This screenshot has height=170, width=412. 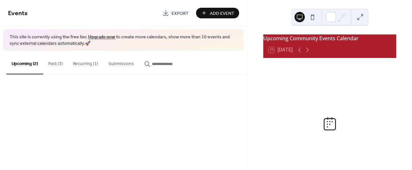 I want to click on button: Upcoming (2), so click(x=25, y=62).